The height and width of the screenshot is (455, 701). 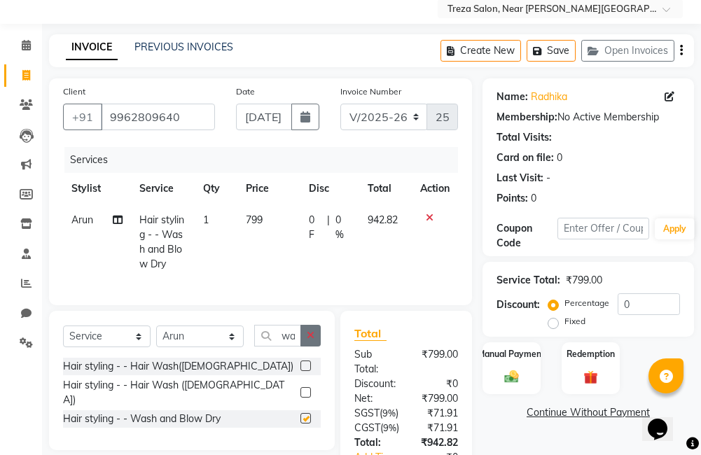 I want to click on label: Invoice Number, so click(x=370, y=92).